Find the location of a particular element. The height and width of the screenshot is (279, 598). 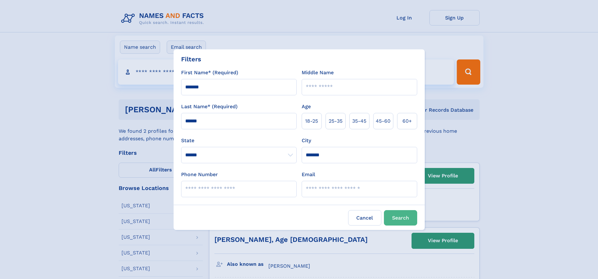

label: Email is located at coordinates (308, 174).